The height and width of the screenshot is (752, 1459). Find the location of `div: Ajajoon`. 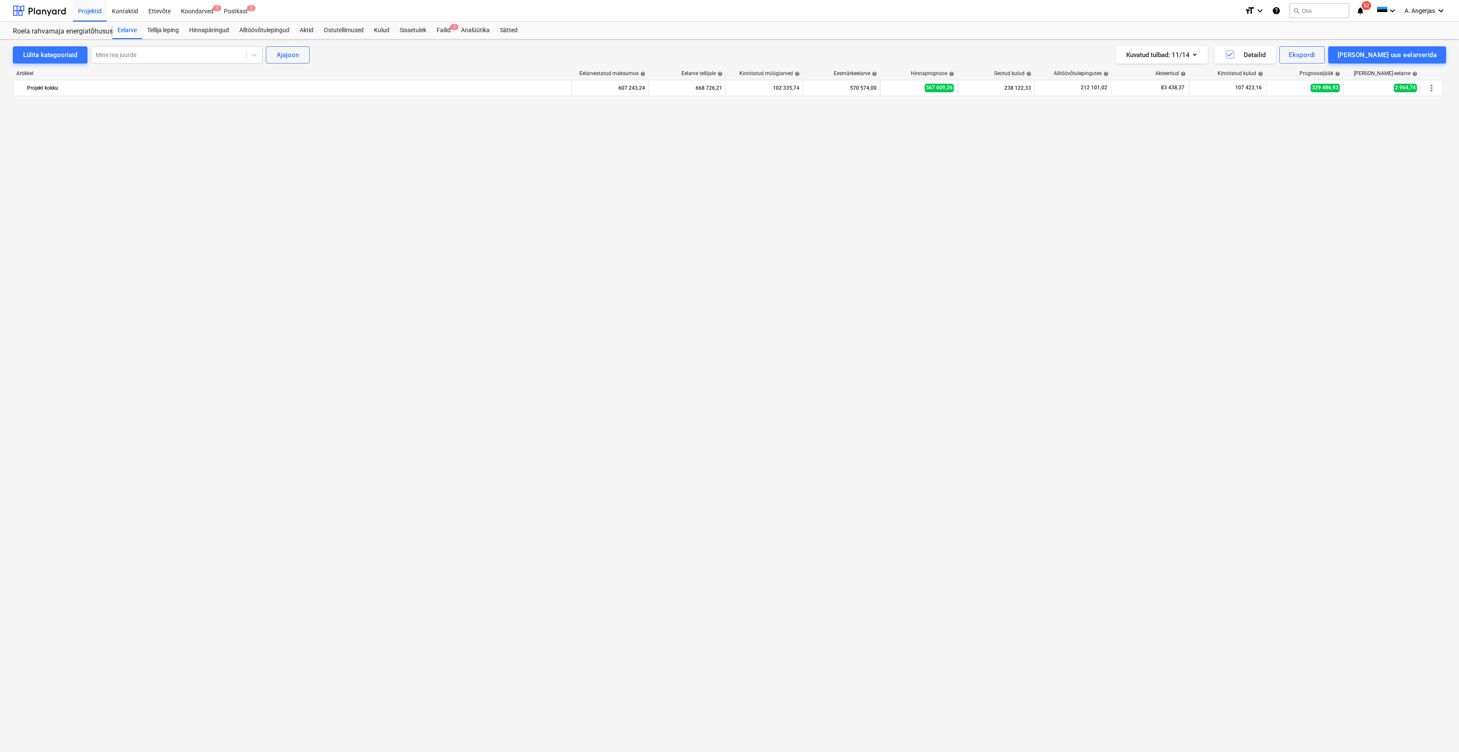

div: Ajajoon is located at coordinates (288, 55).